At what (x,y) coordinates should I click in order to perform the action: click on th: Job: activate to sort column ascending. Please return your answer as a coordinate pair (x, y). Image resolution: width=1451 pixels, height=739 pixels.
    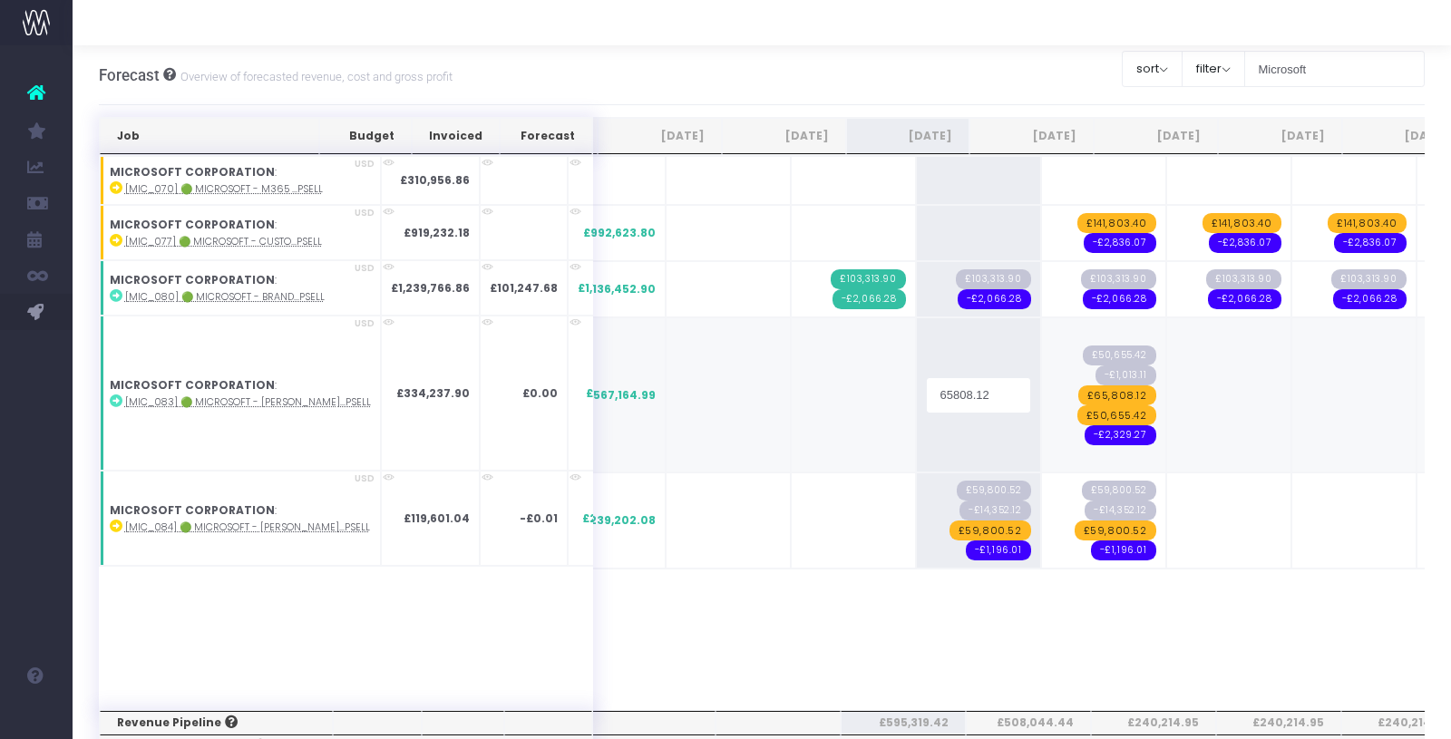
    Looking at the image, I should click on (210, 136).